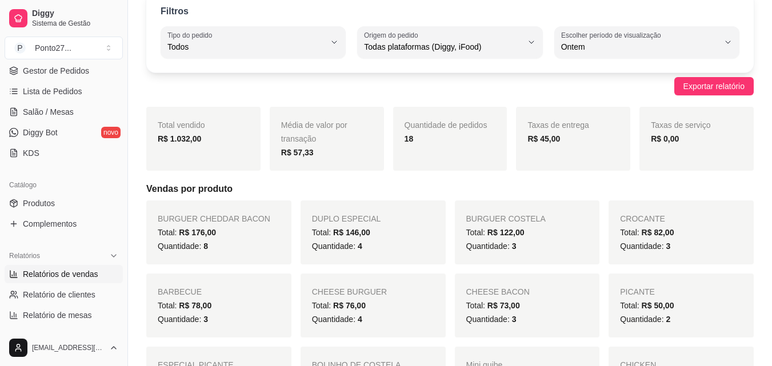  I want to click on span: Ontem, so click(640, 47).